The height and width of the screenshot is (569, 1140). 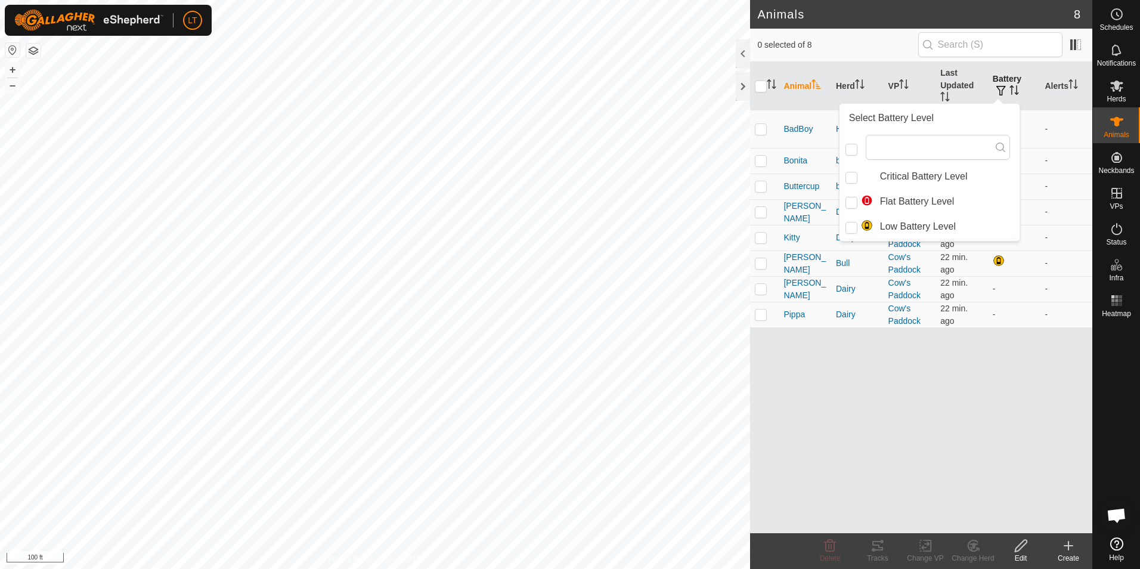 What do you see at coordinates (805, 86) in the screenshot?
I see `th: Animal` at bounding box center [805, 86].